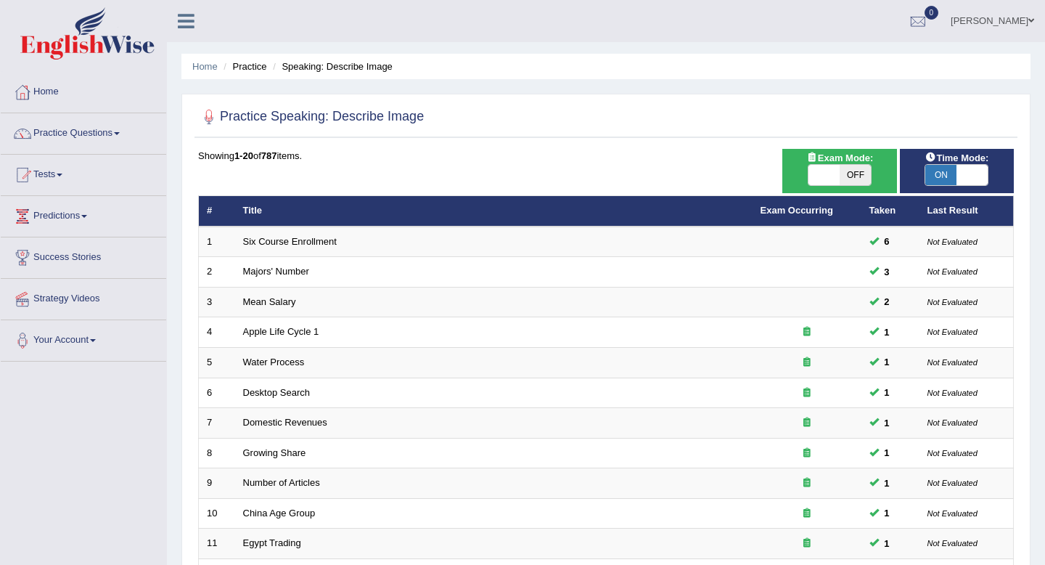 Image resolution: width=1045 pixels, height=565 pixels. What do you see at coordinates (217, 332) in the screenshot?
I see `td: 4` at bounding box center [217, 332].